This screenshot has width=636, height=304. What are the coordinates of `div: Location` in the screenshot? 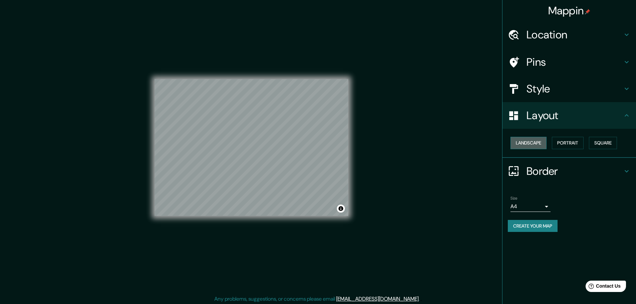 It's located at (569, 35).